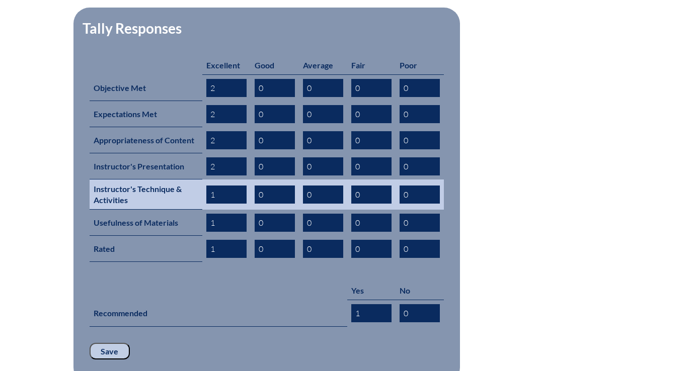 The width and height of the screenshot is (696, 371). What do you see at coordinates (146, 114) in the screenshot?
I see `th: Expectations Met` at bounding box center [146, 114].